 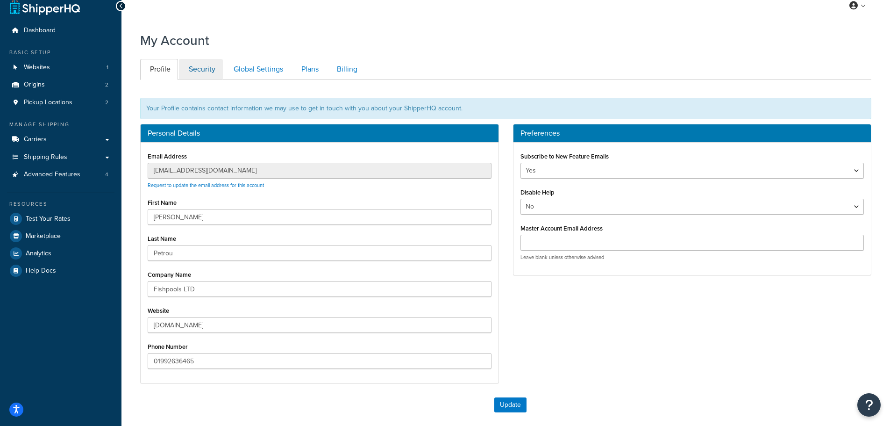 What do you see at coordinates (309, 69) in the screenshot?
I see `a: Plans` at bounding box center [309, 69].